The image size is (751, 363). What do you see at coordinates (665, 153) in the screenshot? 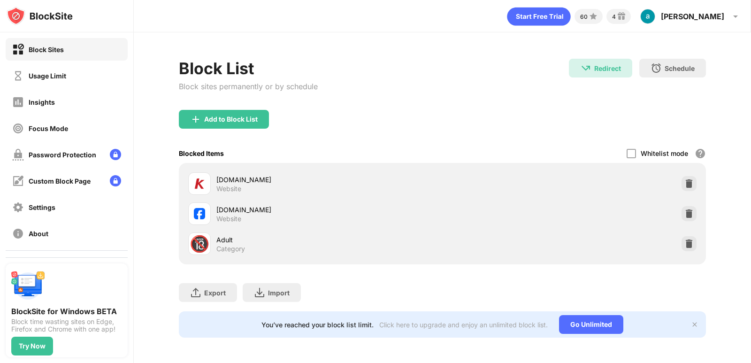
I see `div: Whitelist mode` at bounding box center [665, 153].